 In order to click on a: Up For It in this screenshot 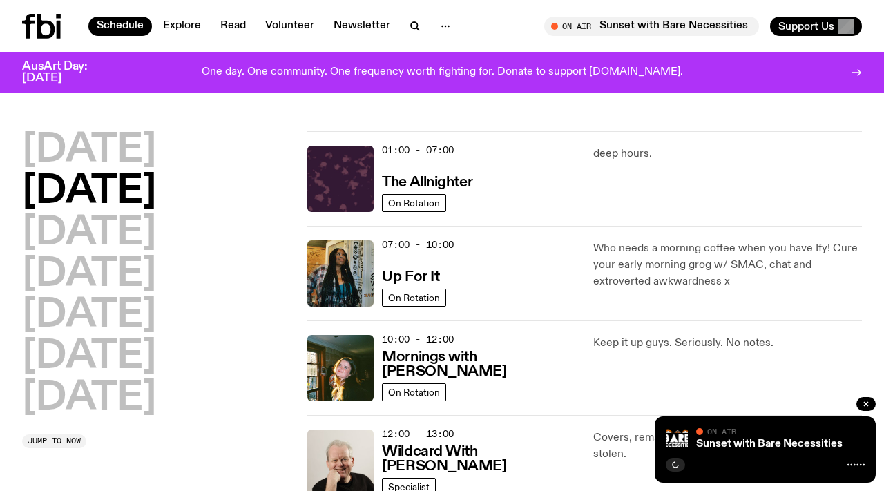, I will do `click(410, 275)`.